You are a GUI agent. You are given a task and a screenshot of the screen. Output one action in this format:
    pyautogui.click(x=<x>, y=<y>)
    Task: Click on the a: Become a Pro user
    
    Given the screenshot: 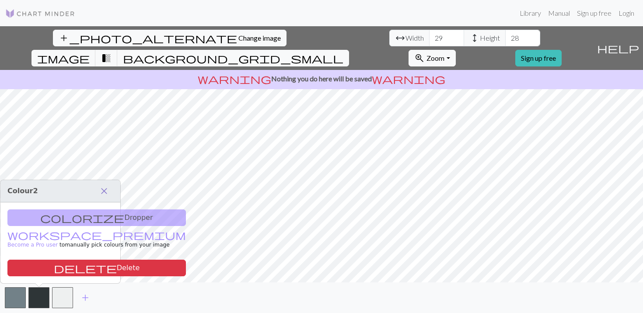 What is the action you would take?
    pyautogui.click(x=97, y=240)
    